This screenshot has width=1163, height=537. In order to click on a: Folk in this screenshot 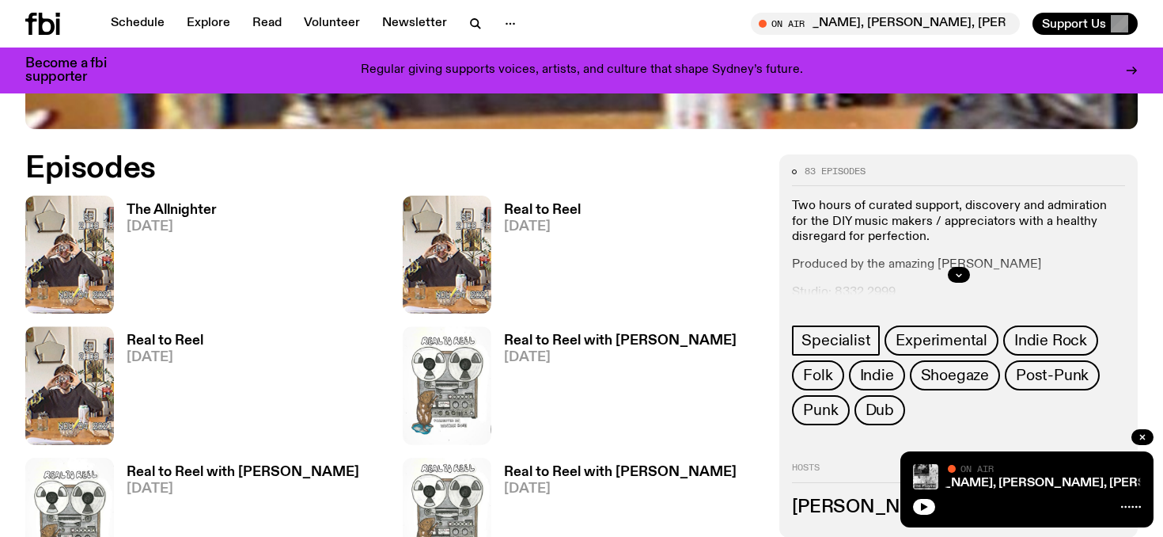, I will do `click(817, 375)`.